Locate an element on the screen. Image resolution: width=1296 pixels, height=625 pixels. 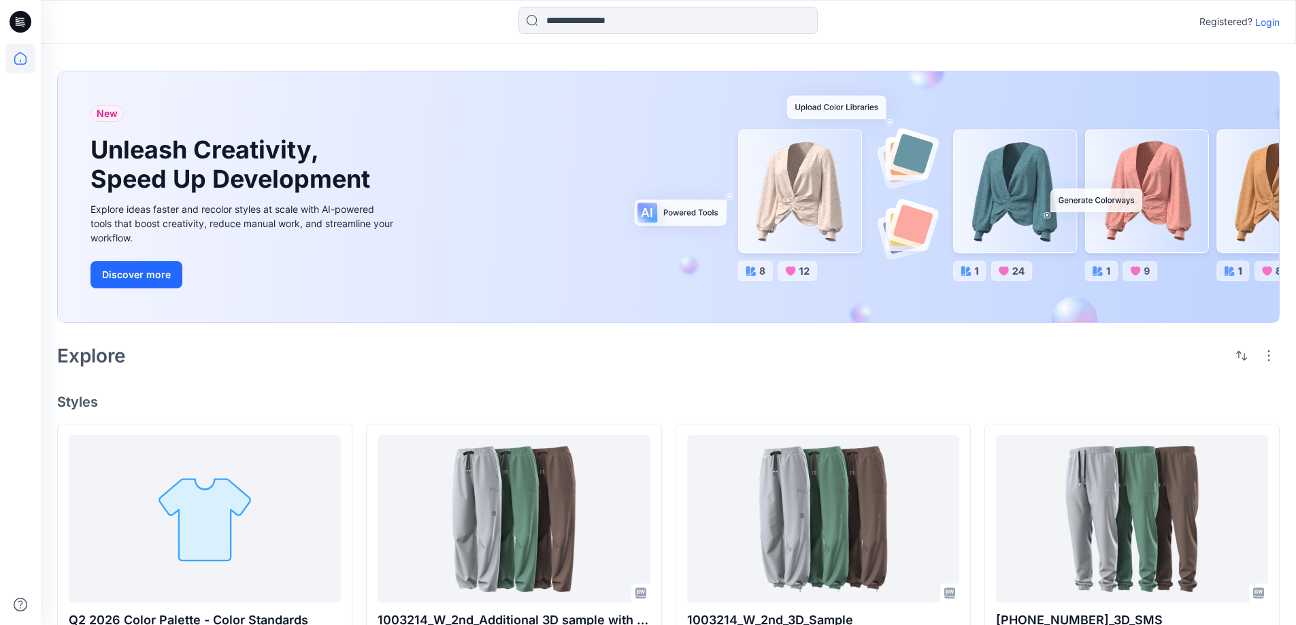
a: 1003218_3D_SMS is located at coordinates (1132, 519).